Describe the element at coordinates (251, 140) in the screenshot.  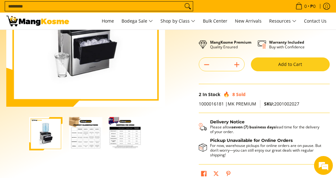
I see `strong: Pickup Unavailable for Online Orders` at that location.